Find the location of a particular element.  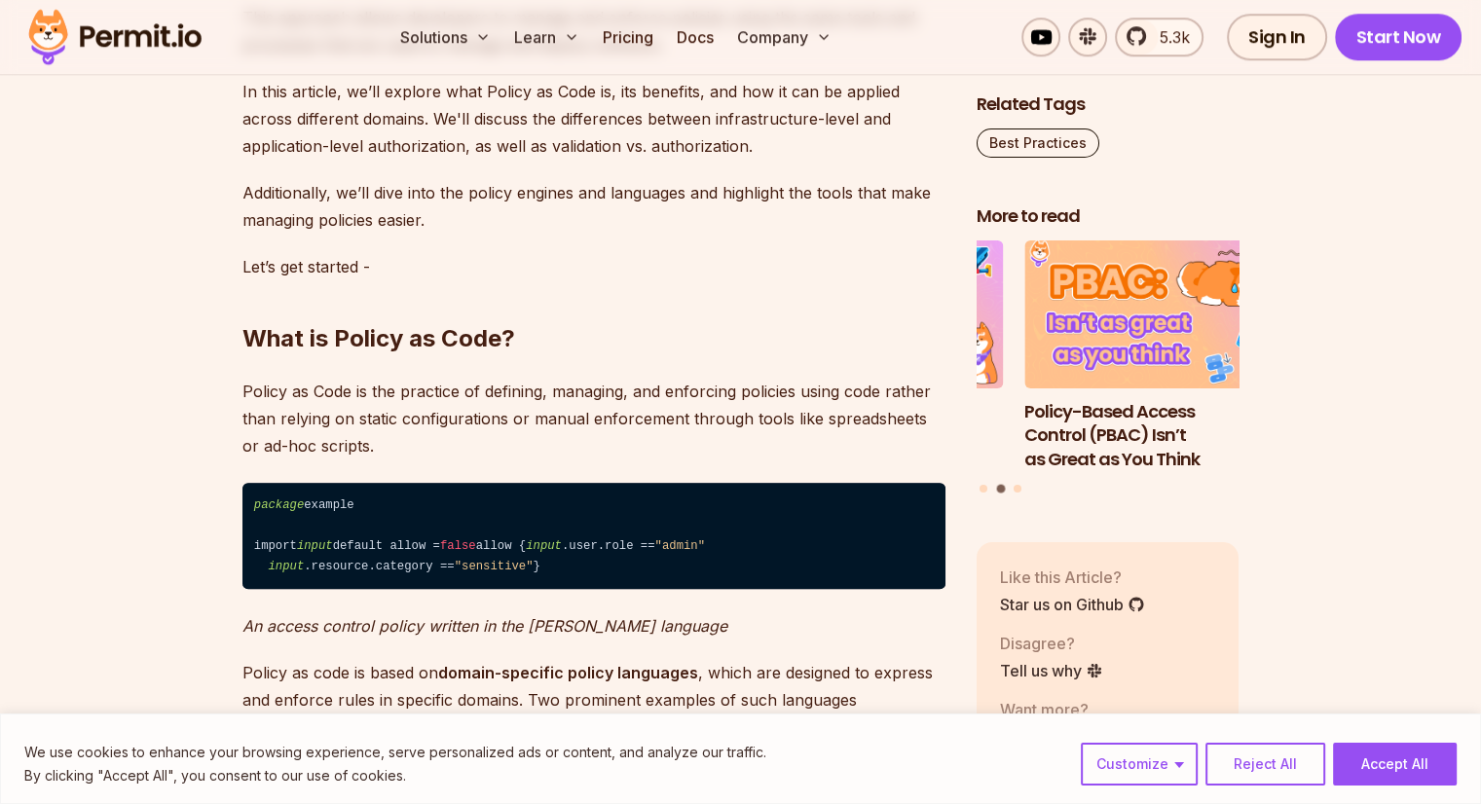

span: package is located at coordinates (278, 505).